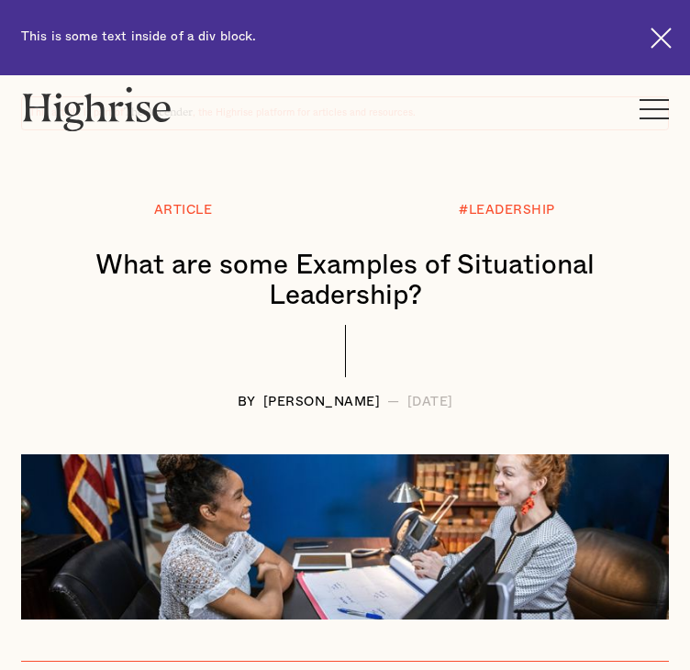  I want to click on h1: What are some Examples of Situational Leadership?, so click(345, 281).